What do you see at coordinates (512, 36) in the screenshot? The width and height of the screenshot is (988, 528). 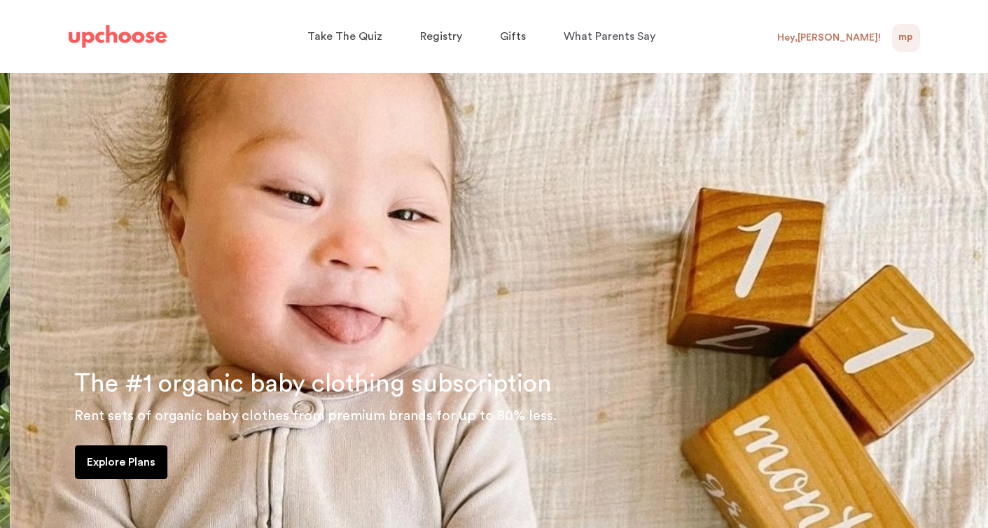 I see `span: Gifts` at bounding box center [512, 36].